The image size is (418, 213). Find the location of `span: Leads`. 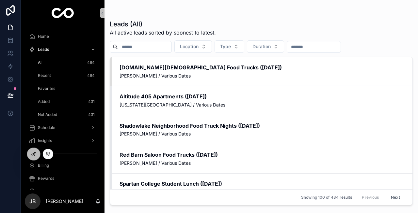

span: Leads is located at coordinates (43, 50).